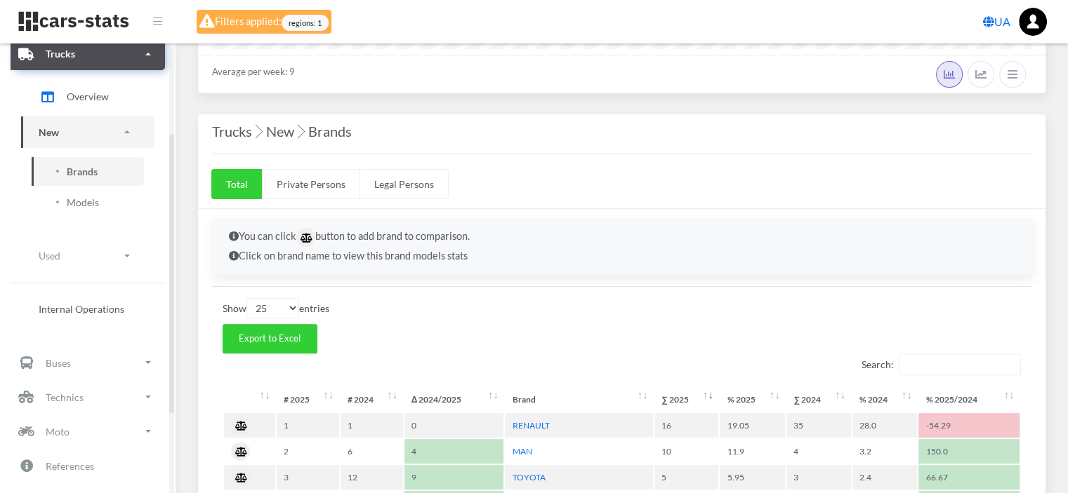 The width and height of the screenshot is (1068, 493). Describe the element at coordinates (88, 432) in the screenshot. I see `a: Moto` at that location.